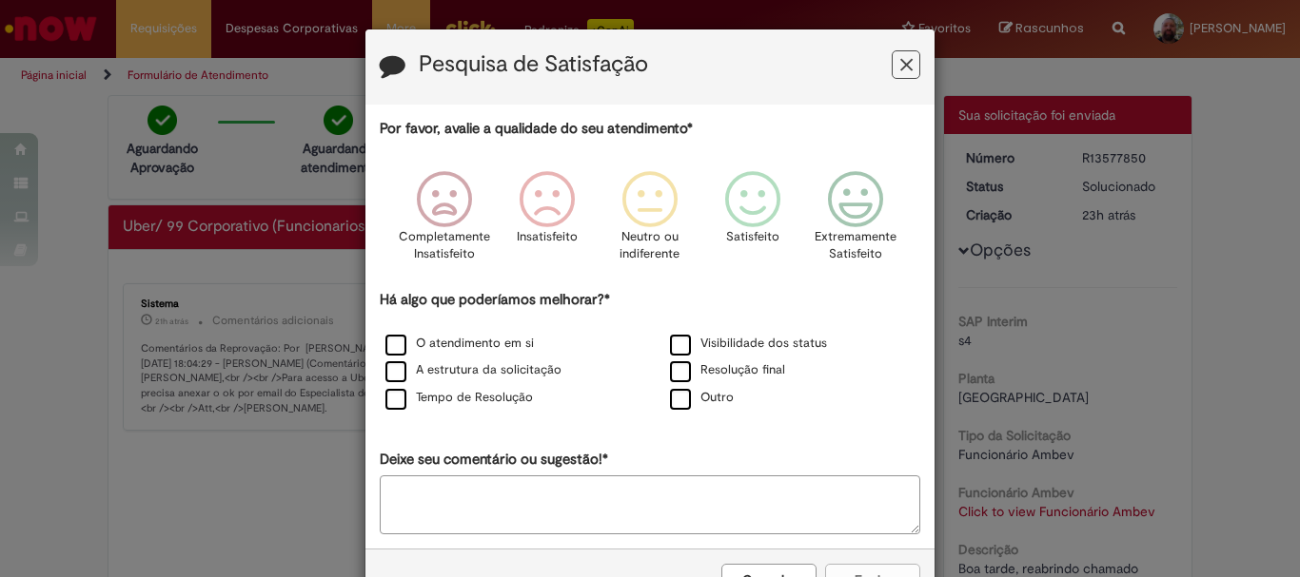 Image resolution: width=1300 pixels, height=577 pixels. I want to click on p: Completamente Insatisfeito, so click(444, 245).